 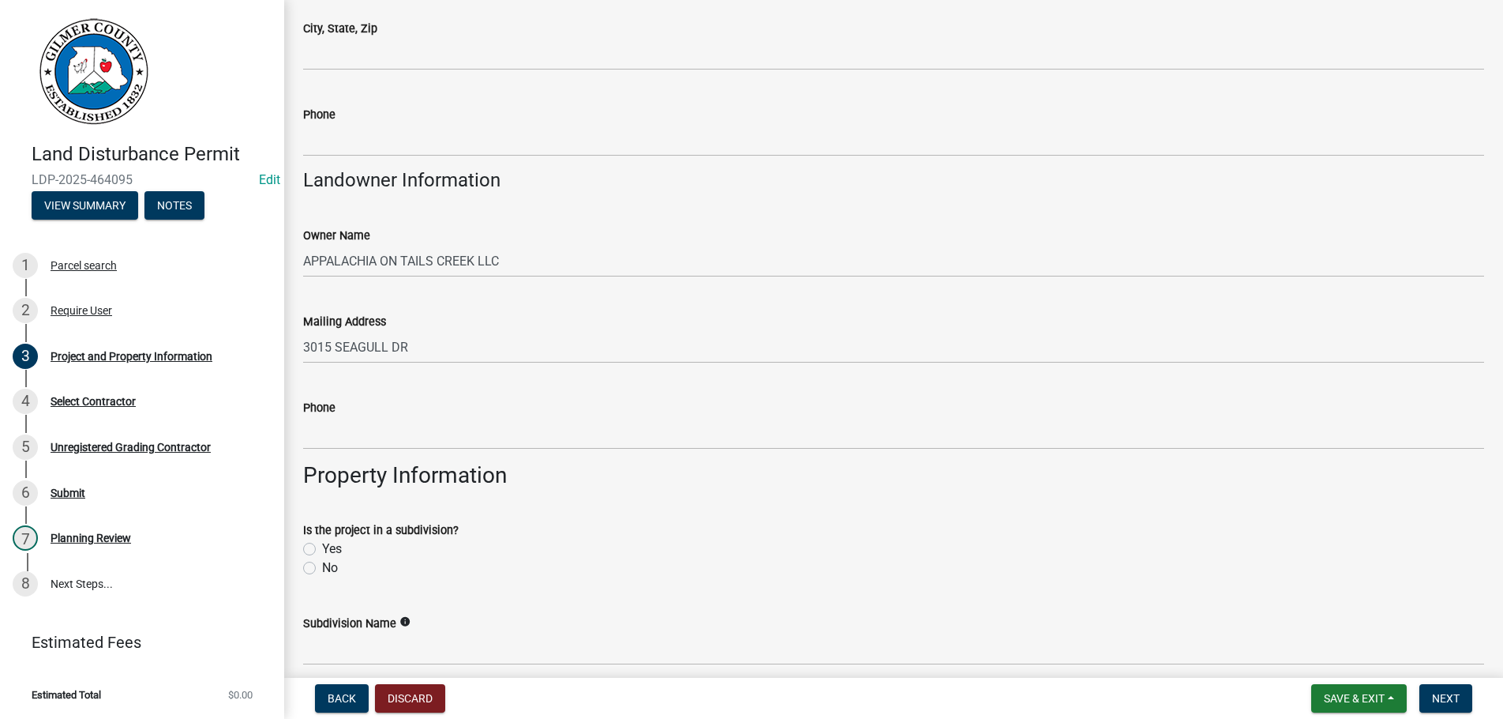 What do you see at coordinates (25, 310) in the screenshot?
I see `div: 2` at bounding box center [25, 310].